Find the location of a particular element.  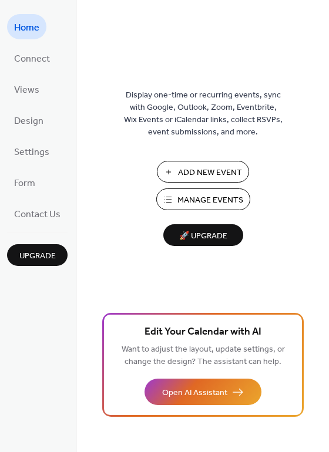

a: Design is located at coordinates (29, 120).